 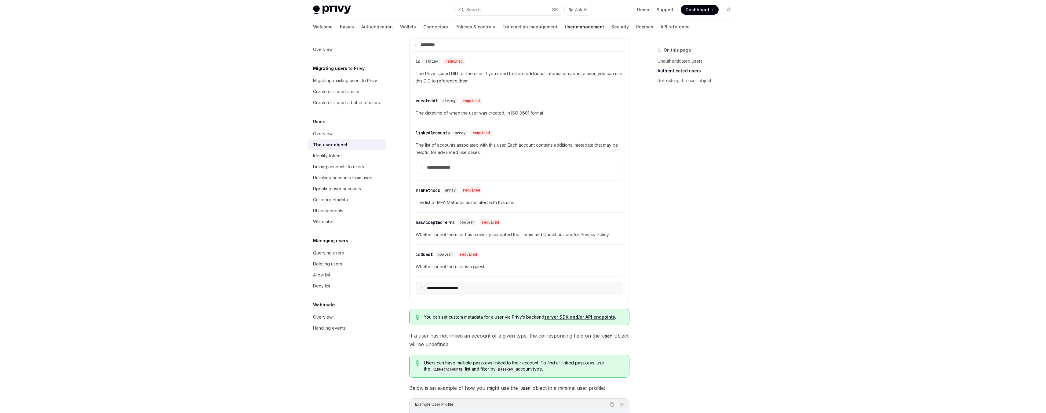 What do you see at coordinates (347, 189) in the screenshot?
I see `a: Updating user accounts` at bounding box center [347, 189].